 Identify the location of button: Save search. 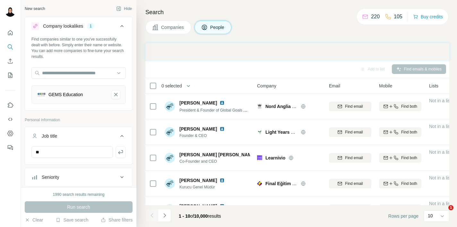
(72, 220).